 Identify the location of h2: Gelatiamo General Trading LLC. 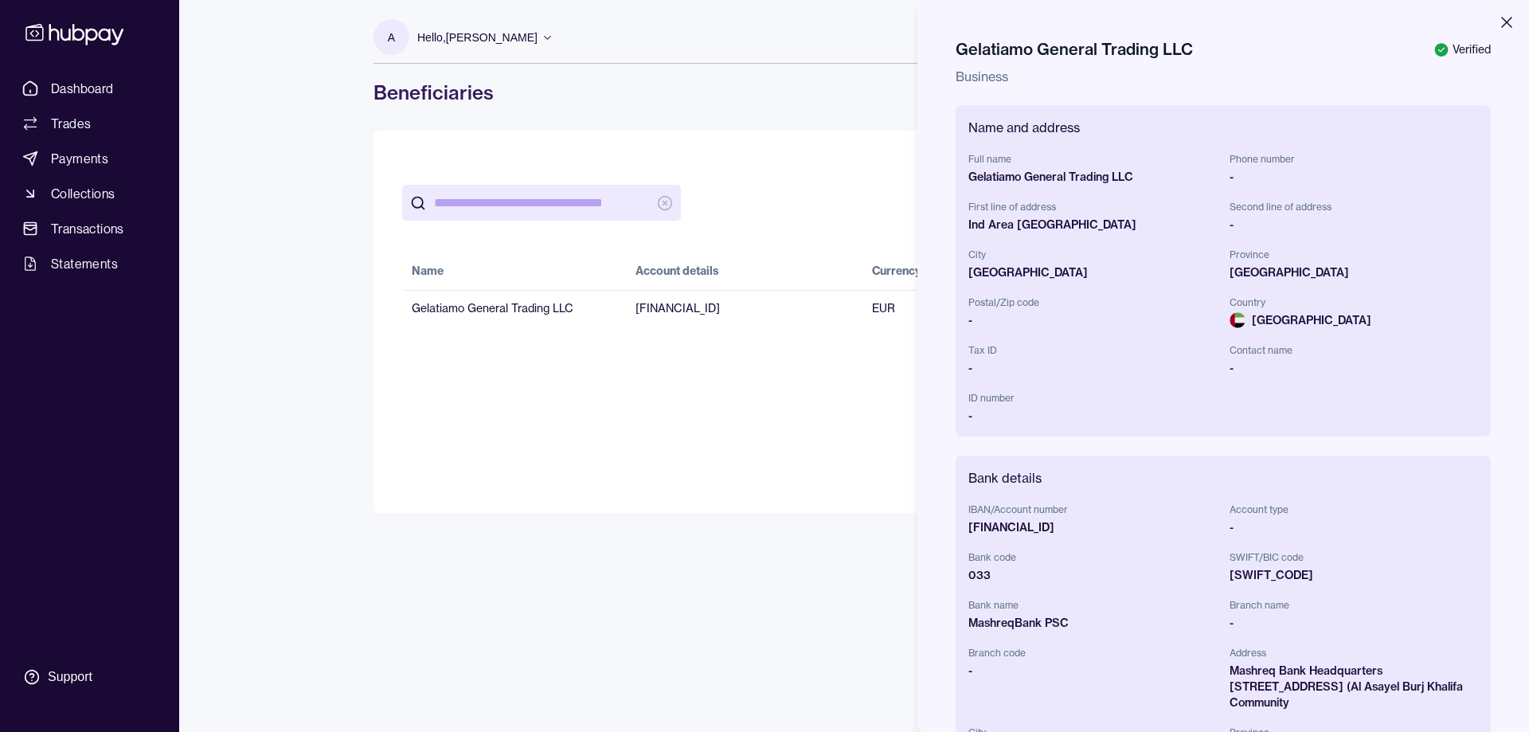
(1223, 49).